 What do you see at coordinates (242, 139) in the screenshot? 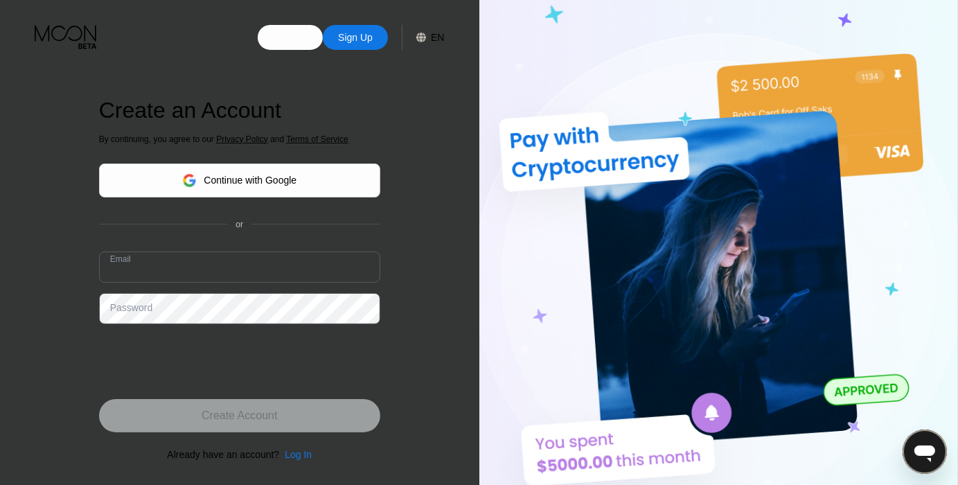
I see `span: Privacy Policy` at bounding box center [242, 139].